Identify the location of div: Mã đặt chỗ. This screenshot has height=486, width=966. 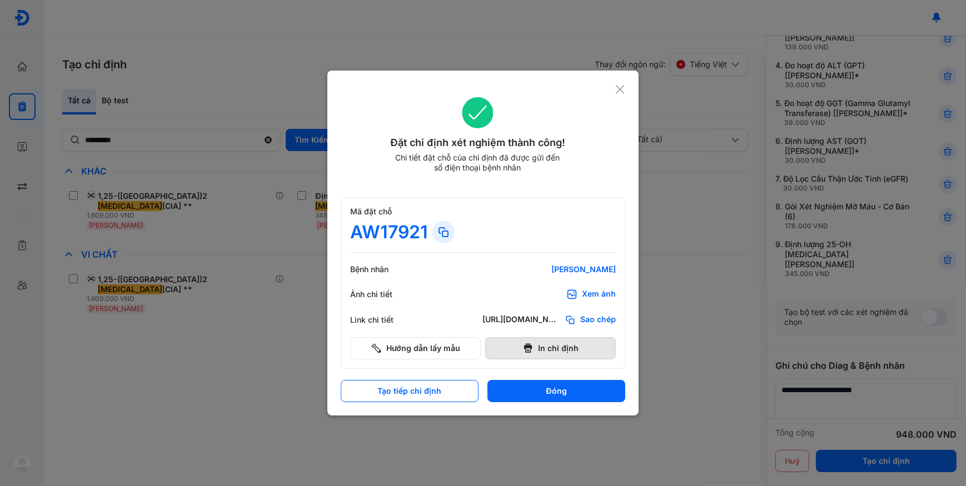
(483, 212).